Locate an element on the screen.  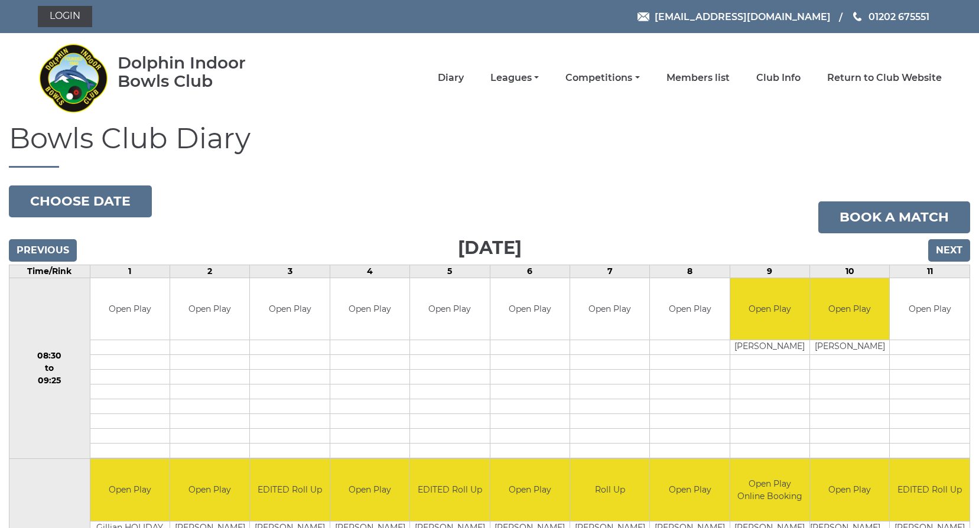
input: Next is located at coordinates (949, 250).